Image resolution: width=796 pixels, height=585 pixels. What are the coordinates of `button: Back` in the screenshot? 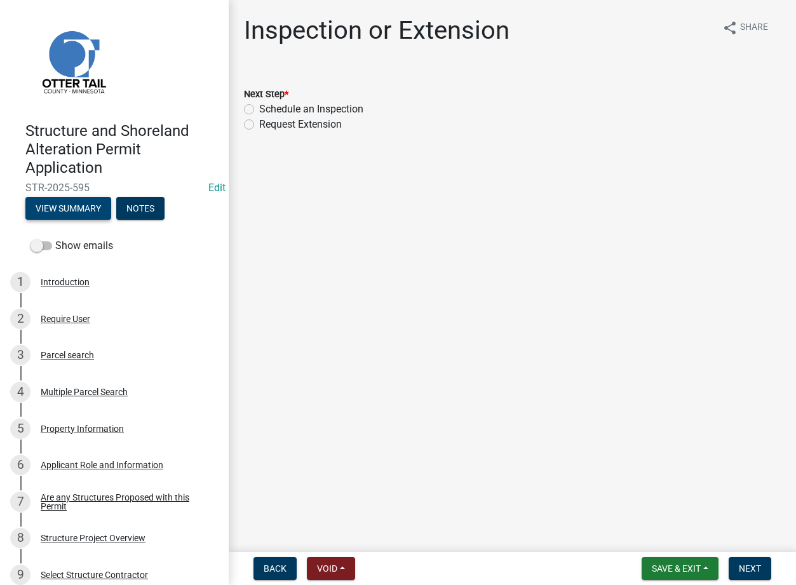 It's located at (275, 569).